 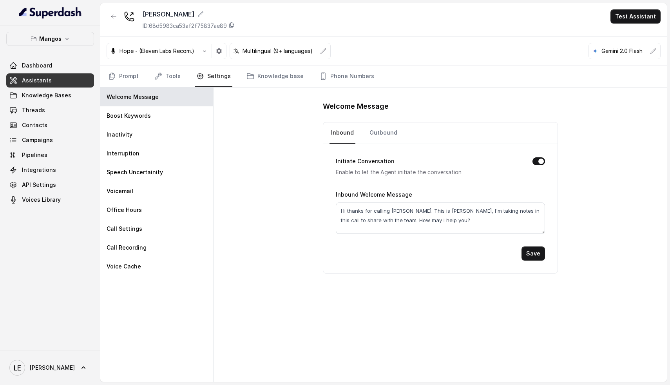 I want to click on span: Threads, so click(x=33, y=110).